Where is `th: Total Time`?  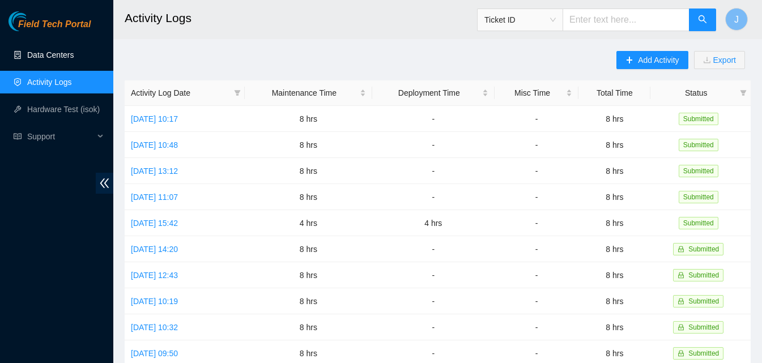 th: Total Time is located at coordinates (614, 93).